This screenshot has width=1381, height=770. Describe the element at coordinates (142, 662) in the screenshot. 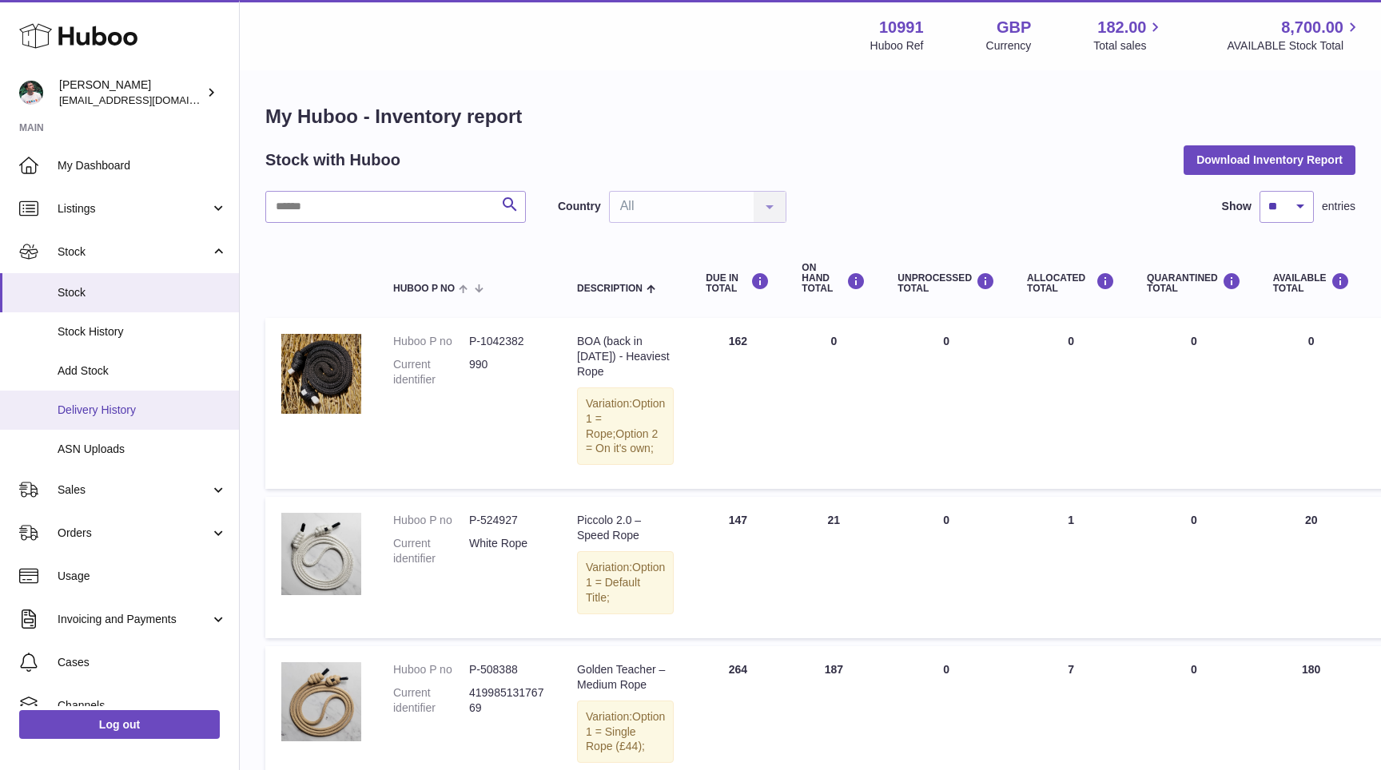

I see `span: Cases` at that location.